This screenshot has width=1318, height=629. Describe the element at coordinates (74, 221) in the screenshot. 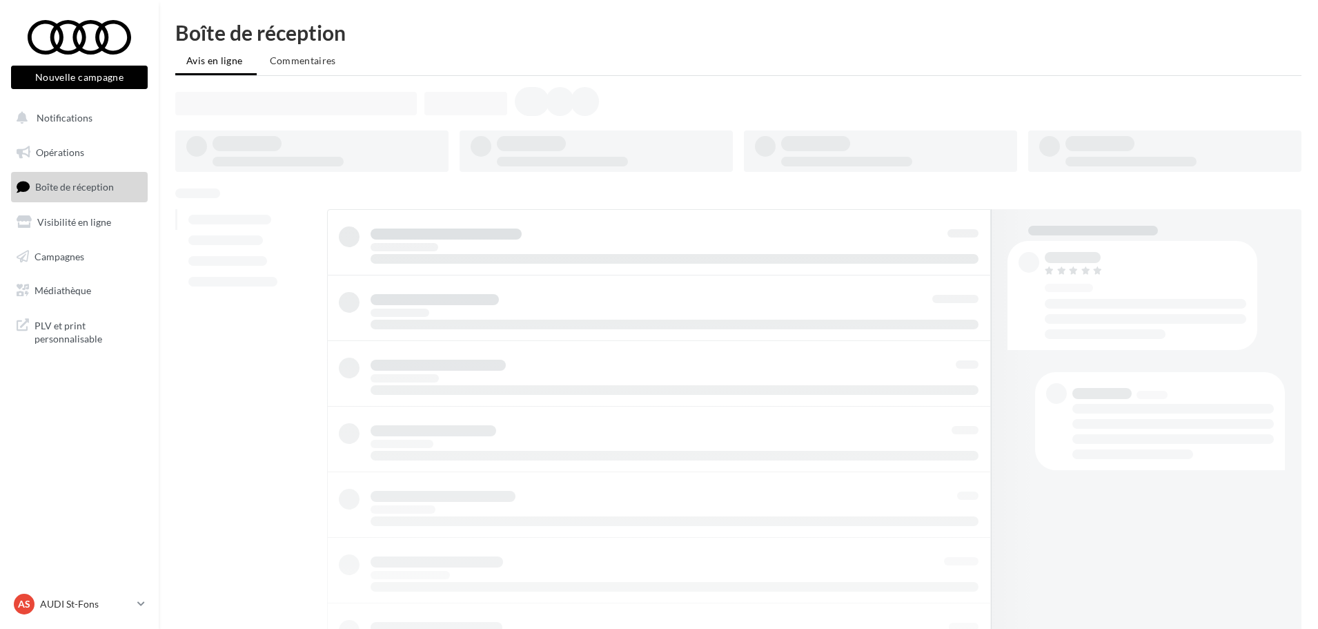

I see `span: Visibilité en ligne` at that location.